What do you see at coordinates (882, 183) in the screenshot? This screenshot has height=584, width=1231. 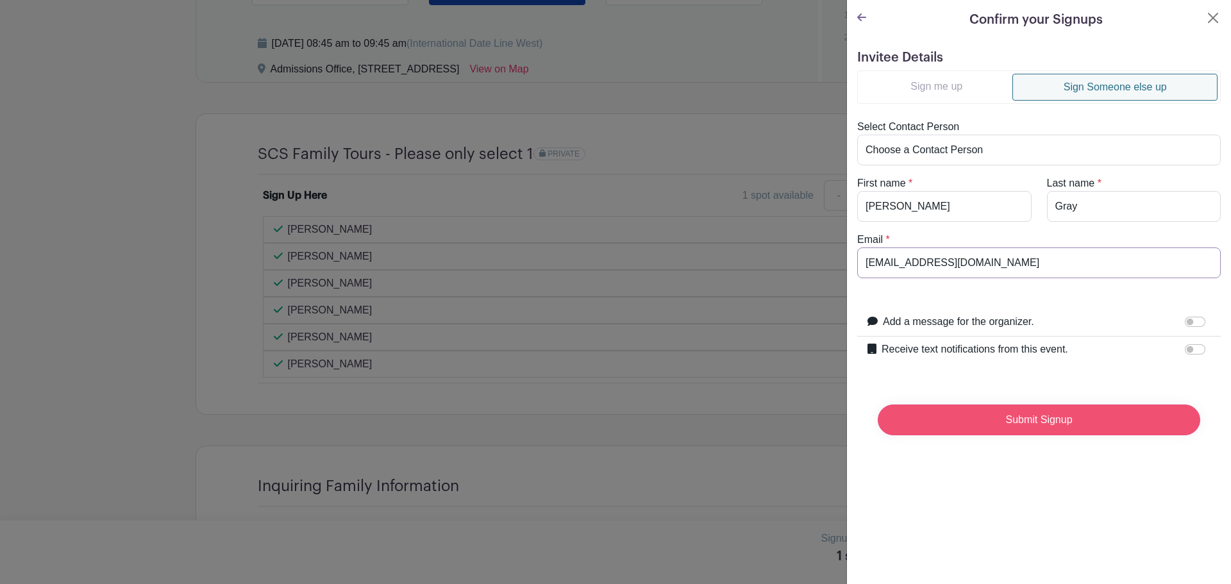 I see `label: First name` at bounding box center [882, 183].